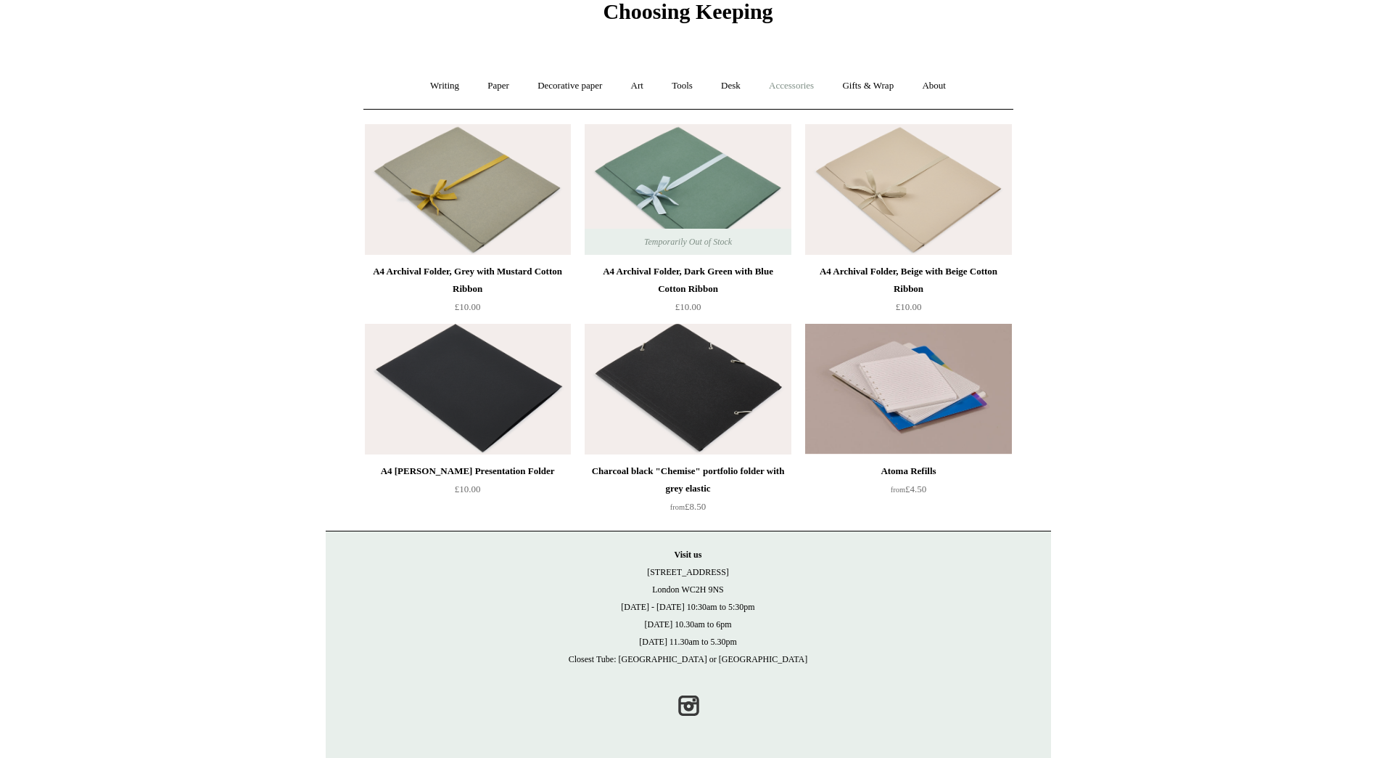 This screenshot has width=1376, height=758. I want to click on a: Art, so click(637, 86).